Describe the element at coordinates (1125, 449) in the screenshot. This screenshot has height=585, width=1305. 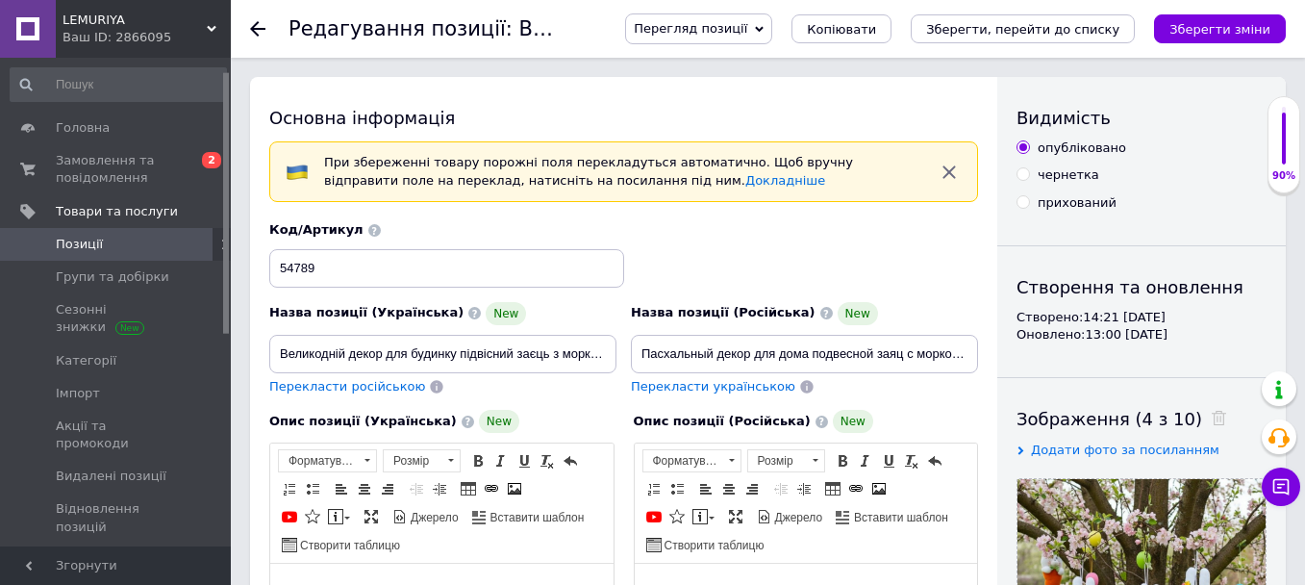
I see `span: Додати фото за посиланням` at that location.